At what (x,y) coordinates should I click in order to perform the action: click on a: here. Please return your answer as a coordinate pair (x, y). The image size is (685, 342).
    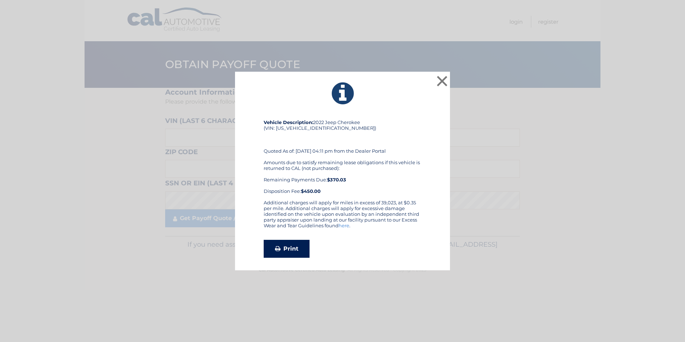
    Looking at the image, I should click on (344, 225).